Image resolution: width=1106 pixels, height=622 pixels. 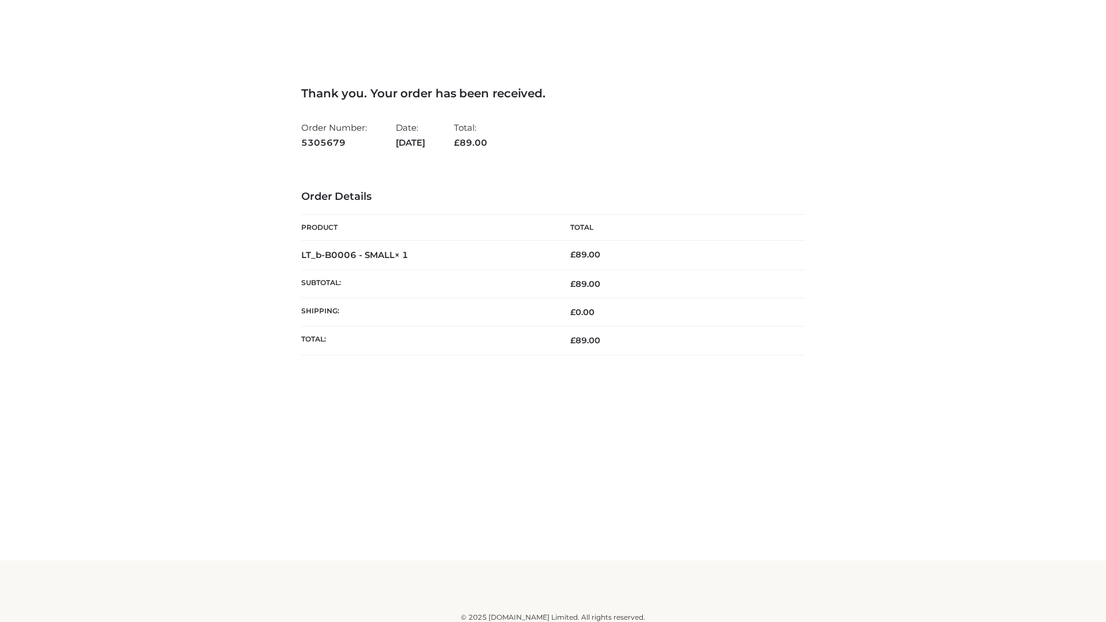 What do you see at coordinates (427, 312) in the screenshot?
I see `th: Shipping:` at bounding box center [427, 312].